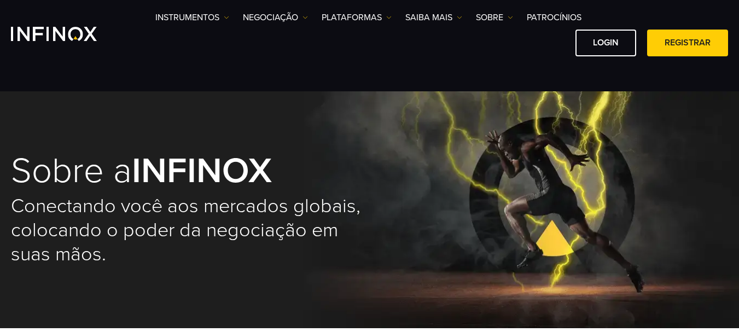 This screenshot has height=332, width=739. What do you see at coordinates (434, 18) in the screenshot?
I see `a: Saiba mais` at bounding box center [434, 18].